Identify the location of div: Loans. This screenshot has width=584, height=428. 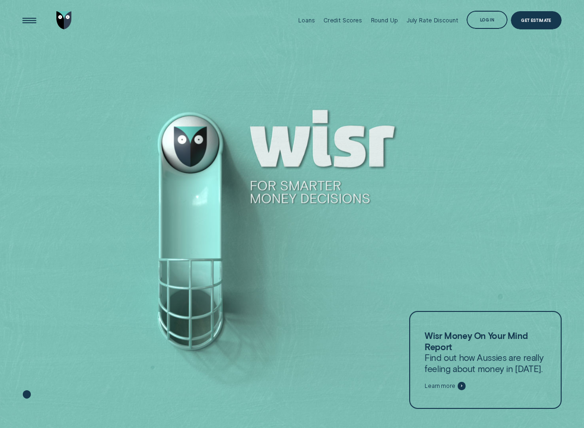
(306, 20).